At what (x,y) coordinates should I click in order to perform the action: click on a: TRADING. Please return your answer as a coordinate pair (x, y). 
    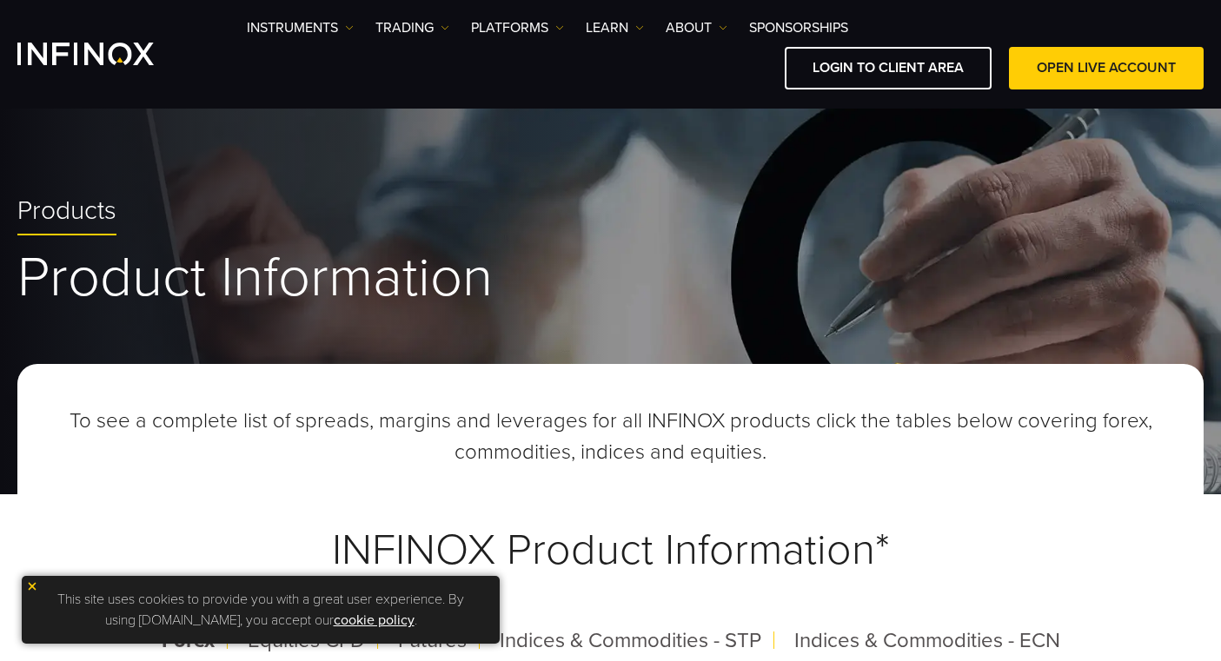
    Looking at the image, I should click on (412, 28).